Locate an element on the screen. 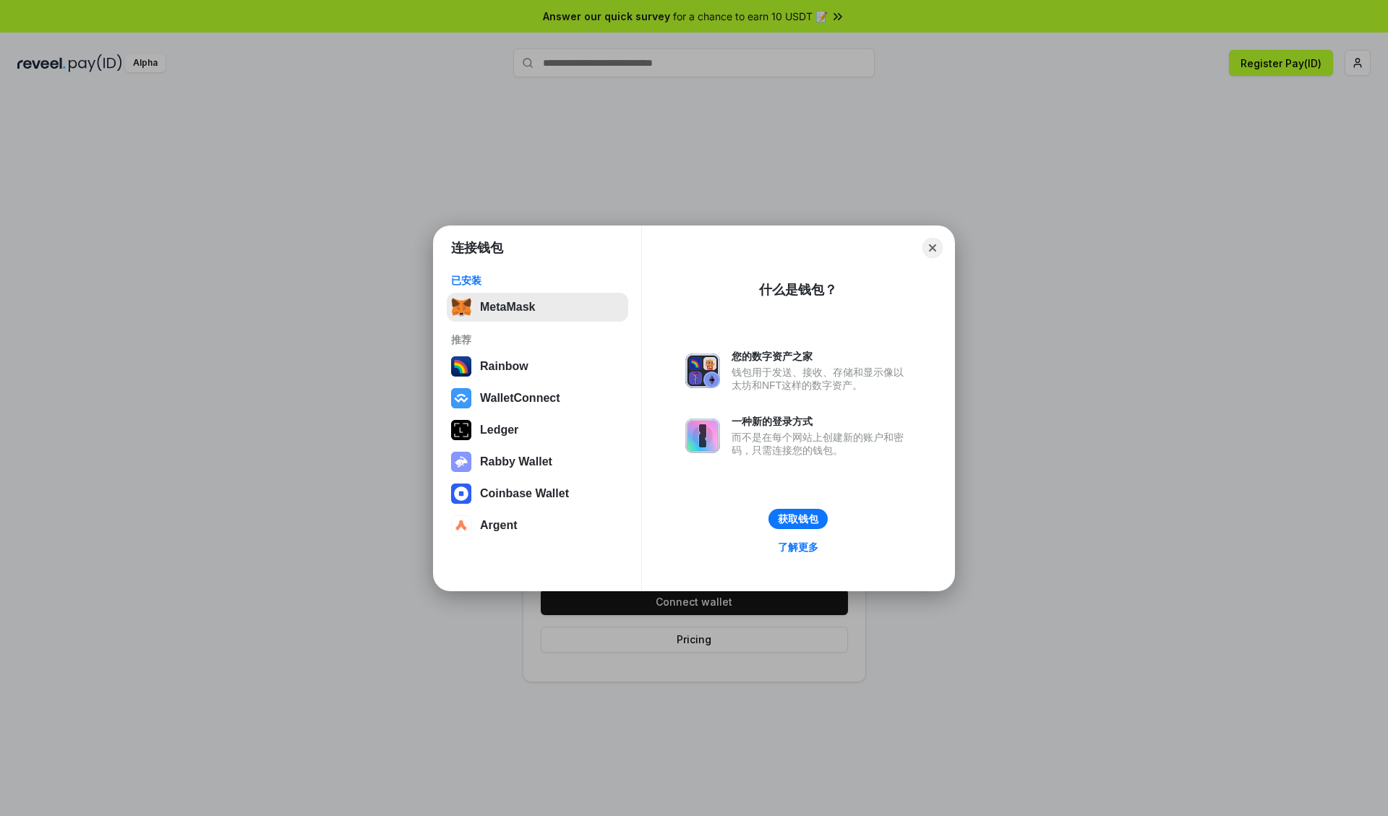  div: 什么是钱包？ is located at coordinates (798, 290).